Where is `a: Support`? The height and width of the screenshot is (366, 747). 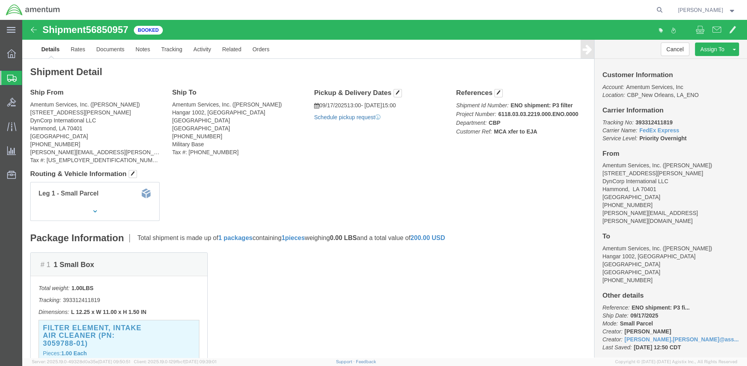 a: Support is located at coordinates (346, 361).